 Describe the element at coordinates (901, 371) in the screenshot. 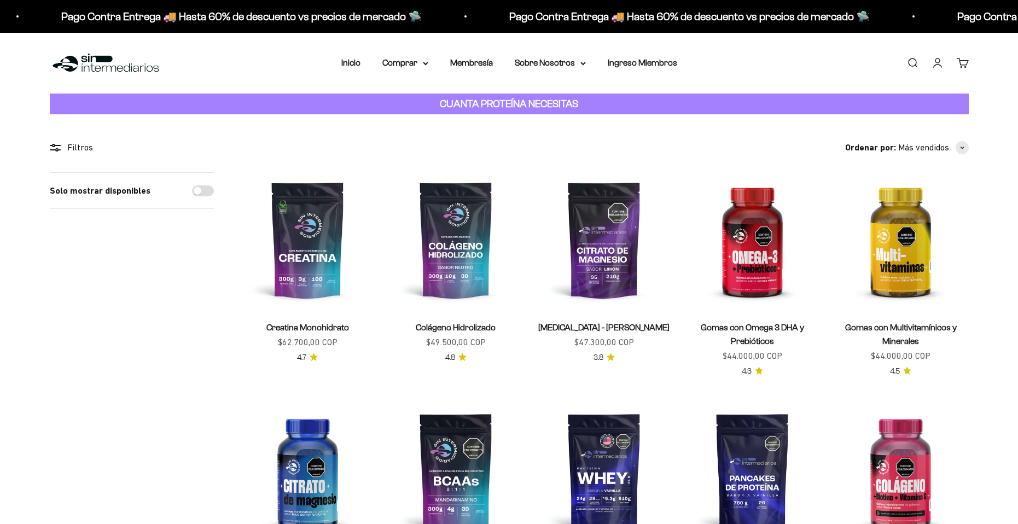

I see `a: 4.54.5 de 5.0 estrellas` at that location.